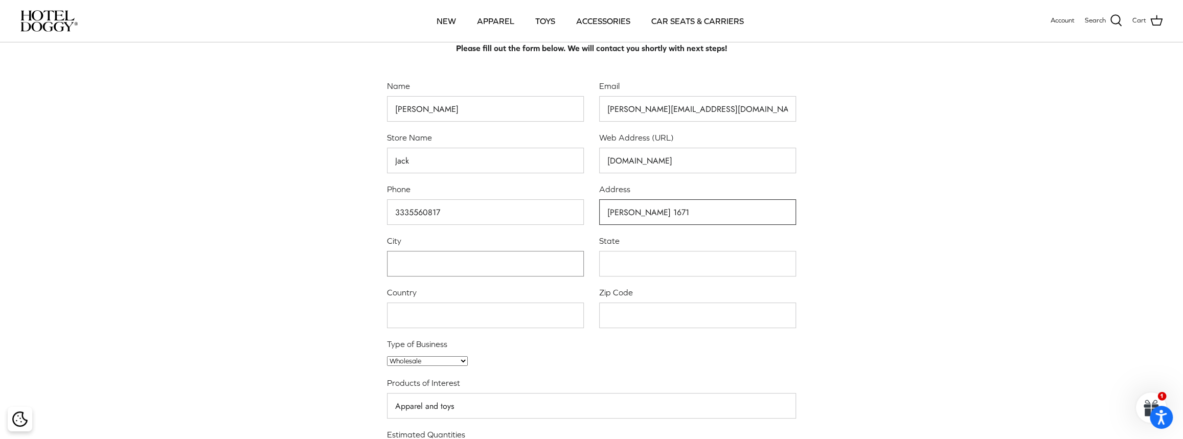  Describe the element at coordinates (485, 241) in the screenshot. I see `label: City` at that location.